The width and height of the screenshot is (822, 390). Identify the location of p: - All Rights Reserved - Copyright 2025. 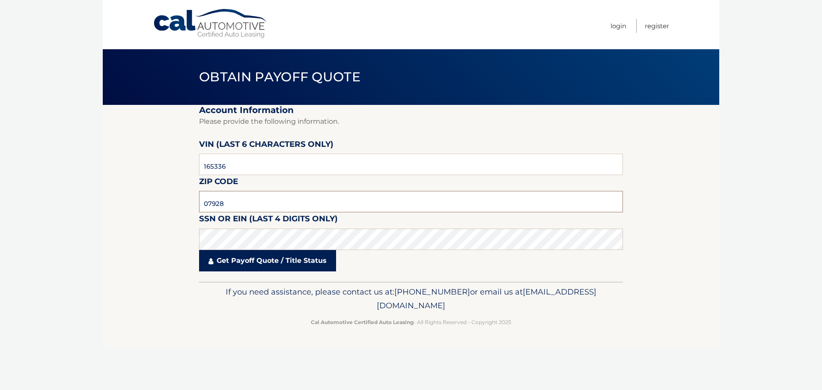
(411, 322).